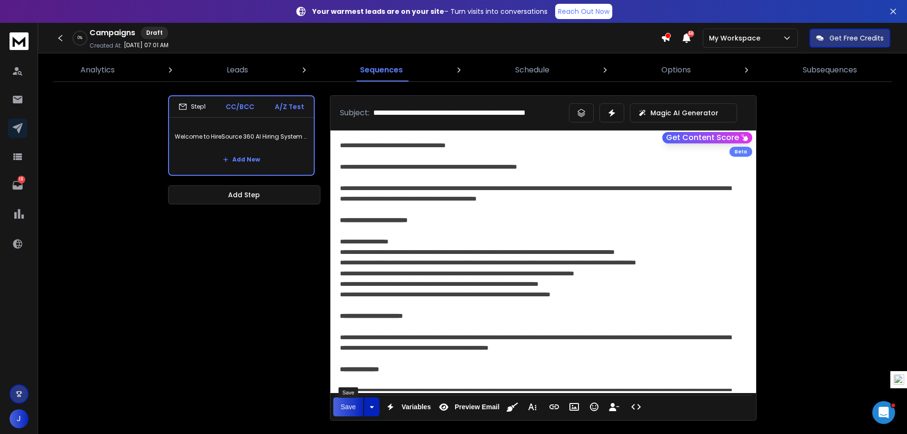 Image resolution: width=907 pixels, height=434 pixels. I want to click on div: Step 1, so click(192, 107).